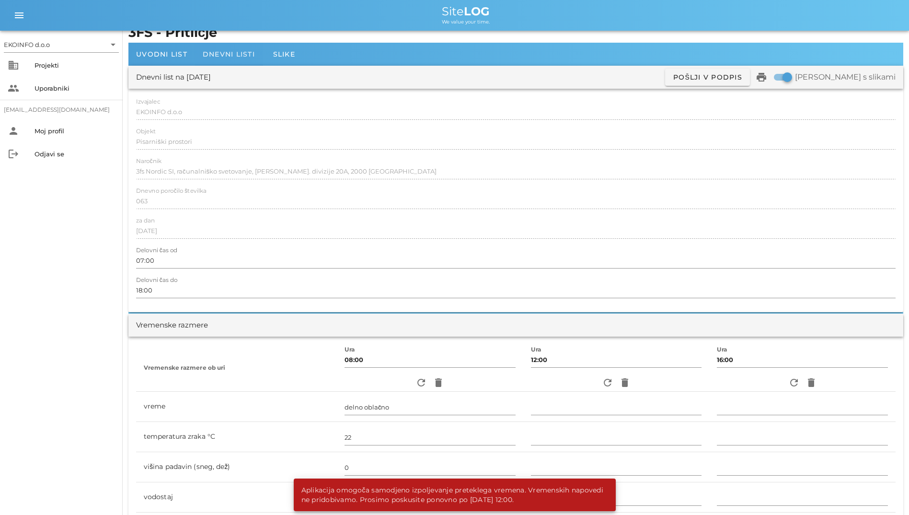 Image resolution: width=909 pixels, height=515 pixels. I want to click on th: Vremenske razmere ob uri, so click(236, 368).